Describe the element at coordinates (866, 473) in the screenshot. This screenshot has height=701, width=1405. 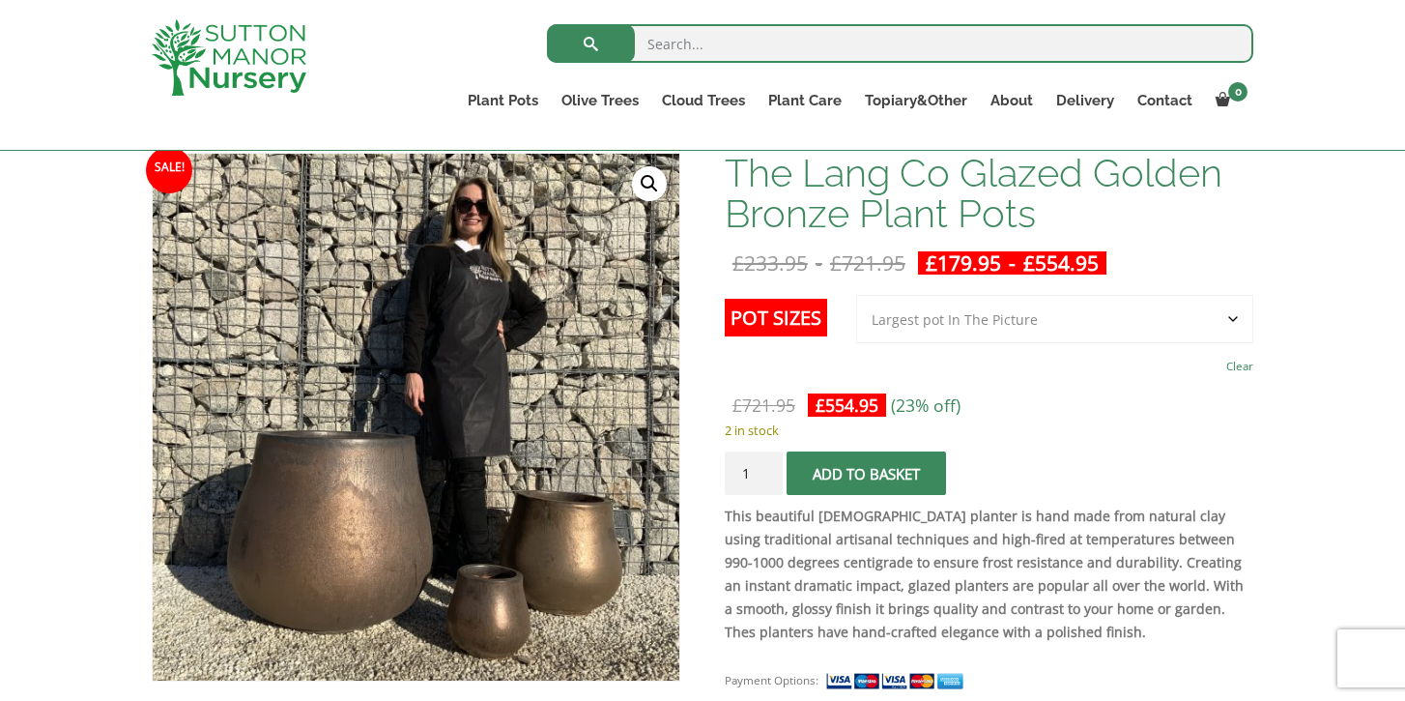
I see `button: Add to basket` at that location.